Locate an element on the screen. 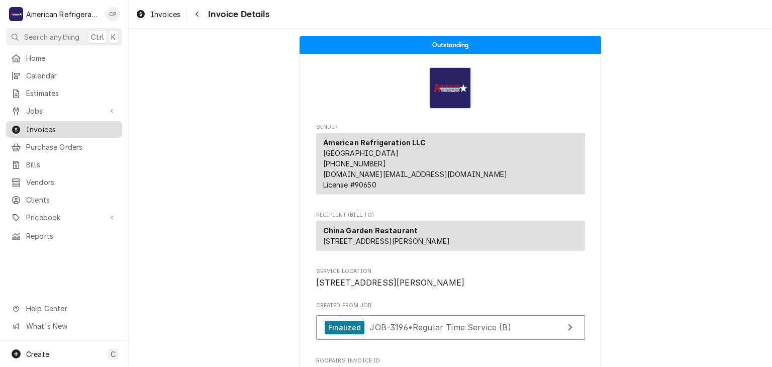  button: Search anythingCtrlK is located at coordinates (64, 37).